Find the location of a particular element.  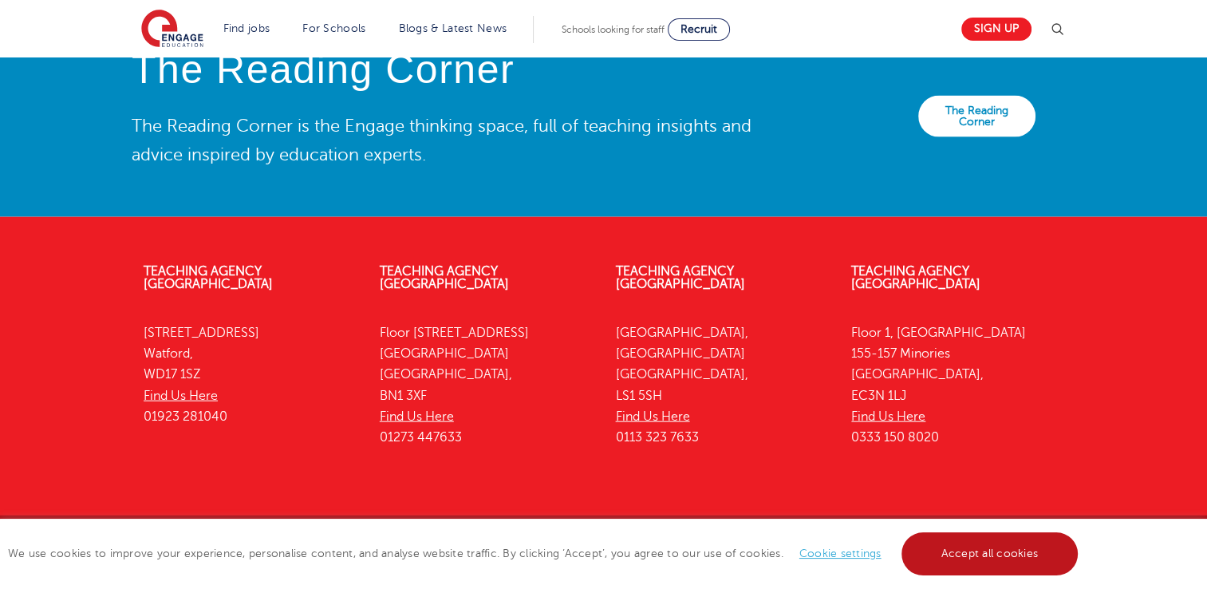

a: The Reading Corner is located at coordinates (976, 116).